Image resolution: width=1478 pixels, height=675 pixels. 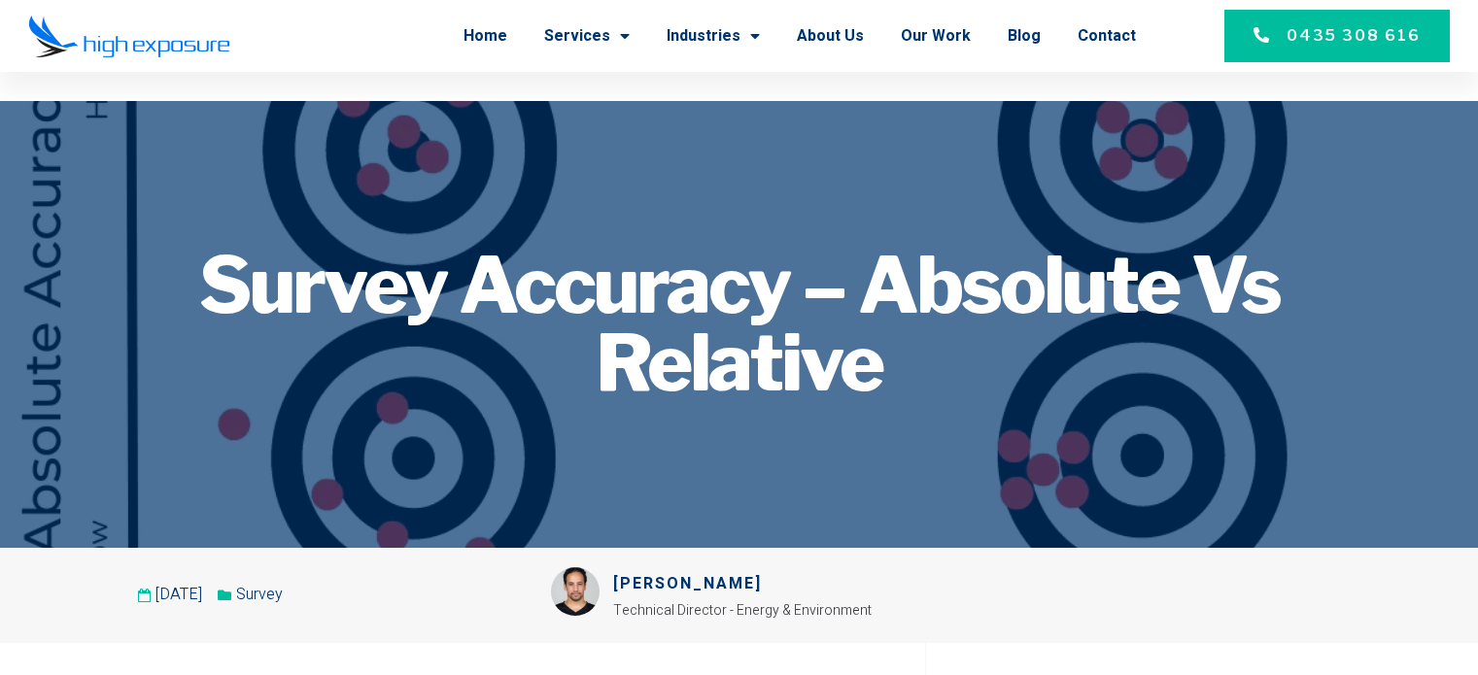 What do you see at coordinates (129, 36) in the screenshot?
I see `img: Final-Logo copy` at bounding box center [129, 36].